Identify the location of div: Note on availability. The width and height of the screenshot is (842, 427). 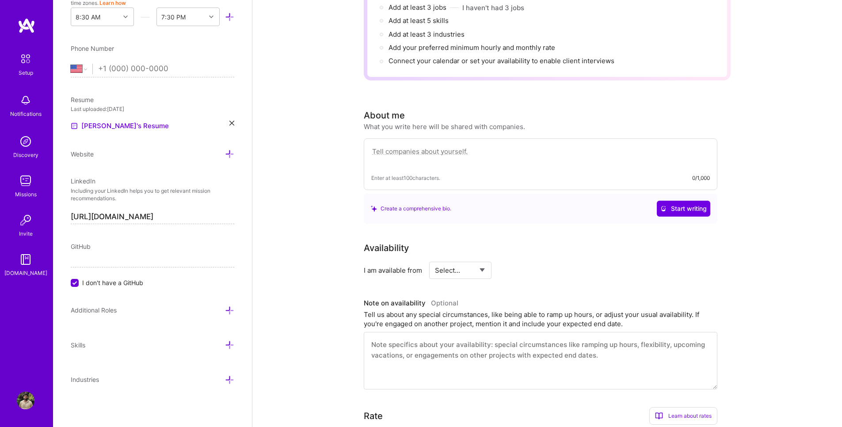
(411, 303).